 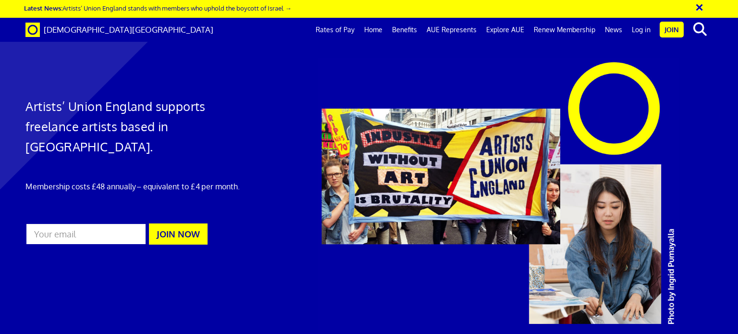 What do you see at coordinates (613, 30) in the screenshot?
I see `a: News` at bounding box center [613, 30].